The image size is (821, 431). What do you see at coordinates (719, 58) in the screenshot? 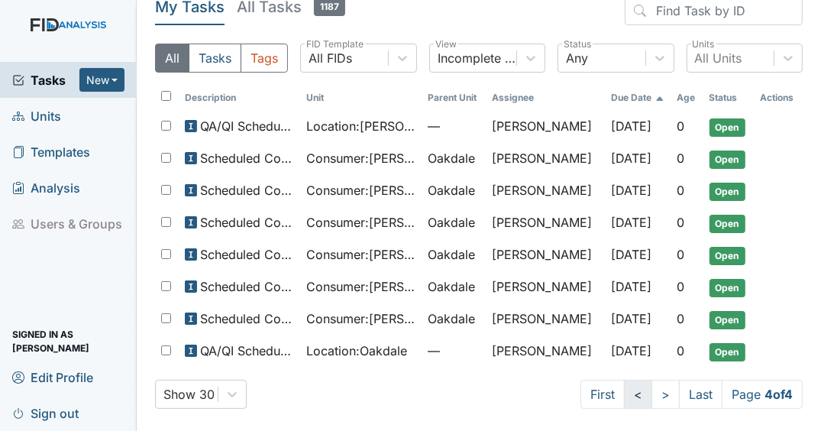
I see `div: All Units` at bounding box center [719, 58].